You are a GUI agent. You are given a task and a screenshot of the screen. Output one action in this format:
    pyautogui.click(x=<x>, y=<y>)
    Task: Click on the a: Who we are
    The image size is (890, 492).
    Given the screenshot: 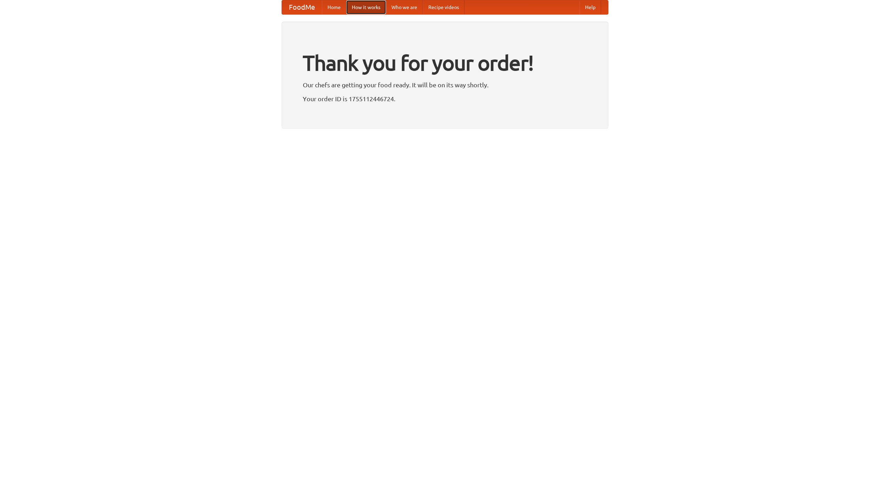 What is the action you would take?
    pyautogui.click(x=404, y=7)
    